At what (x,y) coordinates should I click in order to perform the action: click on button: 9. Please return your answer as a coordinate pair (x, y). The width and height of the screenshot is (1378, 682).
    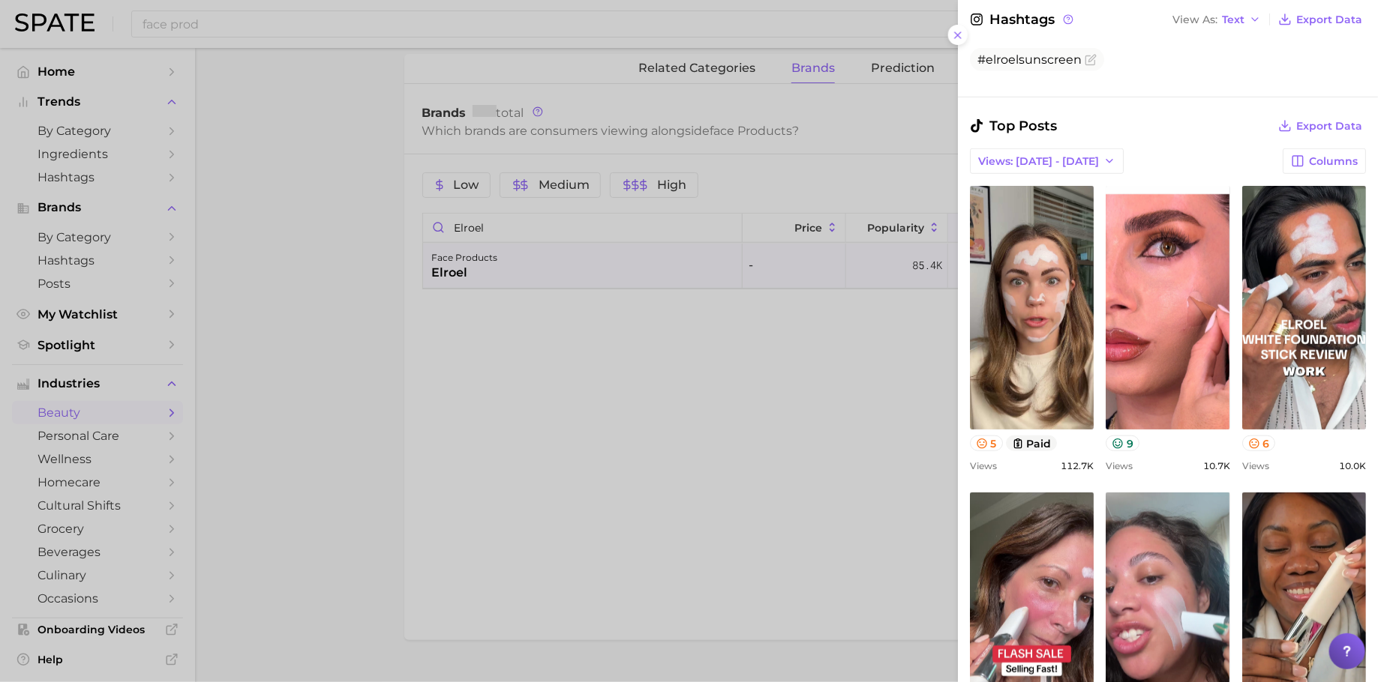
    Looking at the image, I should click on (1122, 443).